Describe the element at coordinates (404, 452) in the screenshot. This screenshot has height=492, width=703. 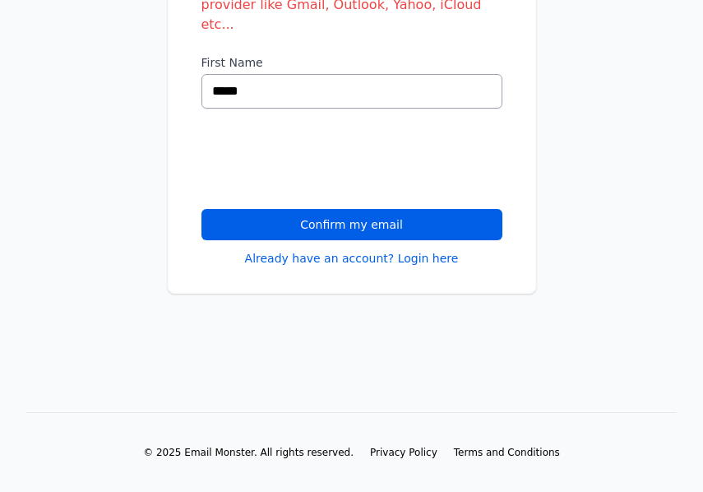
I see `span: Privacy Policy` at that location.